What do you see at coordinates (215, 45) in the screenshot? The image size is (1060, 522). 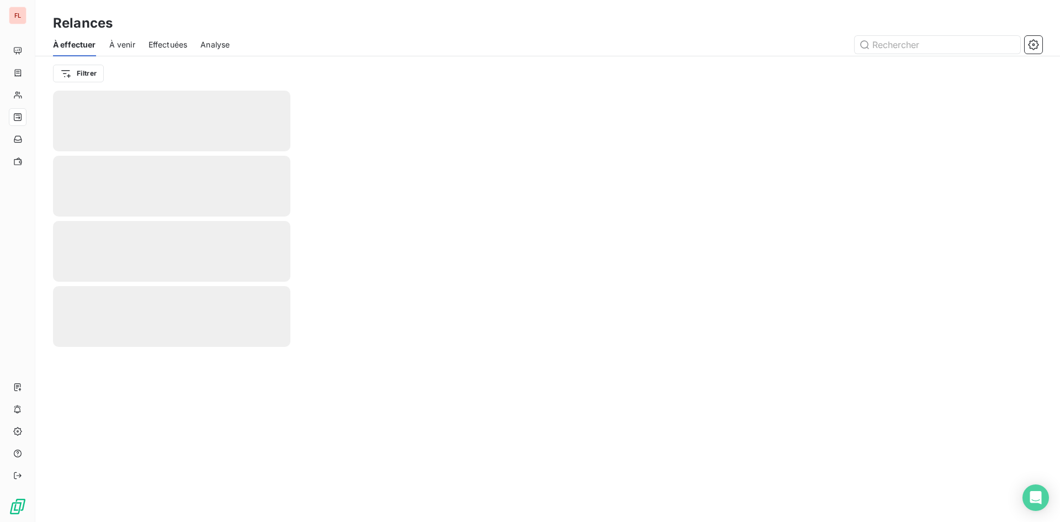 I see `span: Analyse` at bounding box center [215, 45].